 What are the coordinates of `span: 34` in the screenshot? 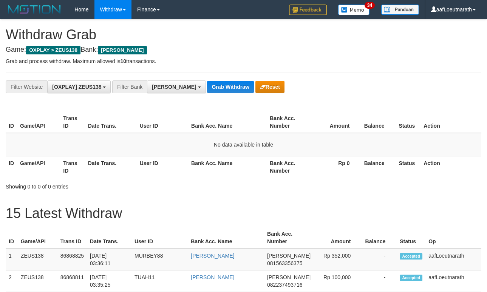 It's located at (370, 5).